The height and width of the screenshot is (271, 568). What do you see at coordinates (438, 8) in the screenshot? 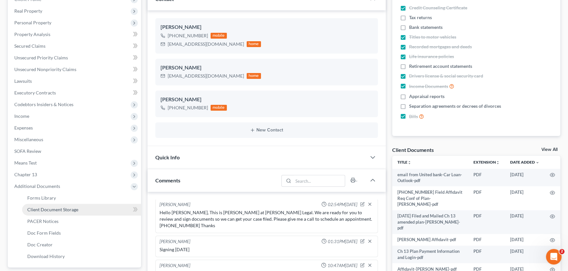
I see `span: Credit Counseling Certificate` at bounding box center [438, 8].